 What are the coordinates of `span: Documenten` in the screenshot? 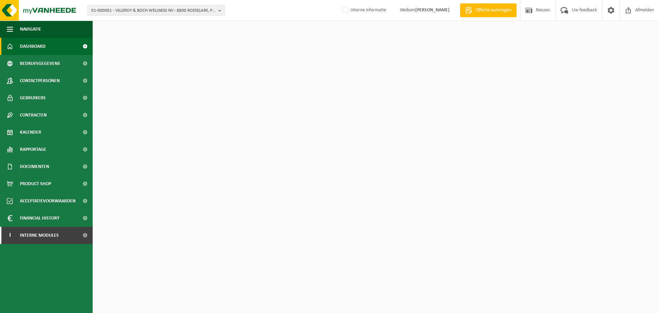 It's located at (34, 167).